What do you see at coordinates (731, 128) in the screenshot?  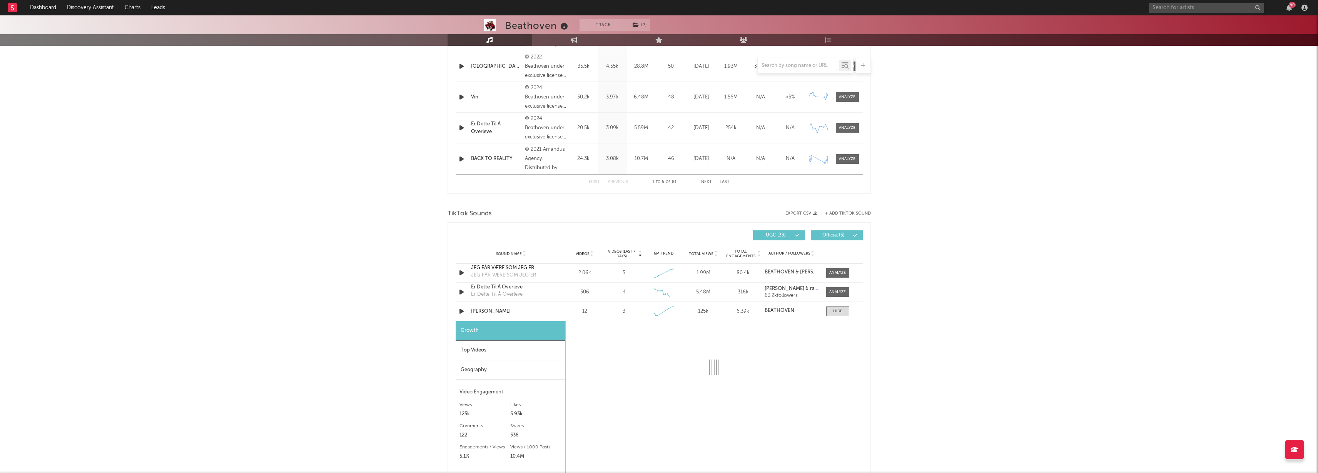 I see `div: 254k` at bounding box center [731, 128].